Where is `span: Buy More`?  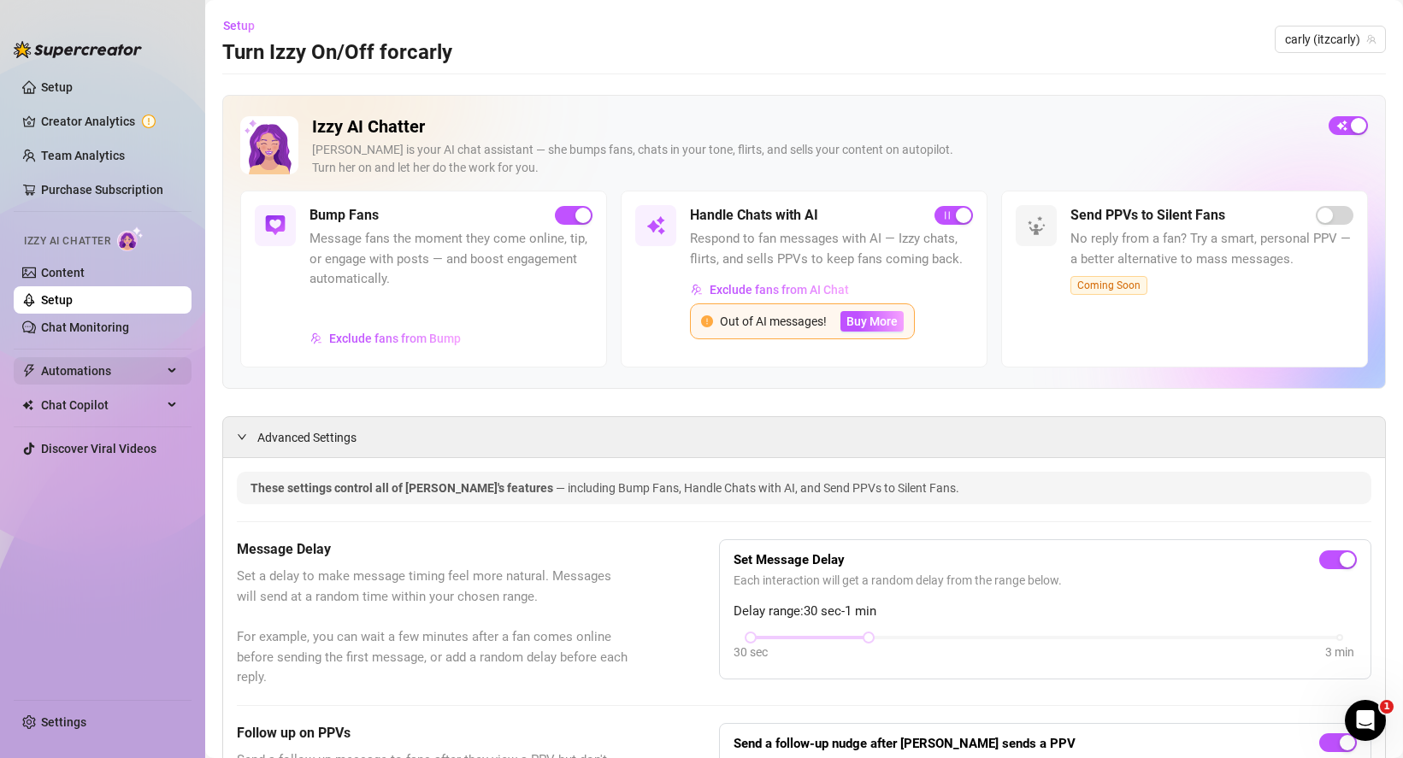 span: Buy More is located at coordinates (872, 321).